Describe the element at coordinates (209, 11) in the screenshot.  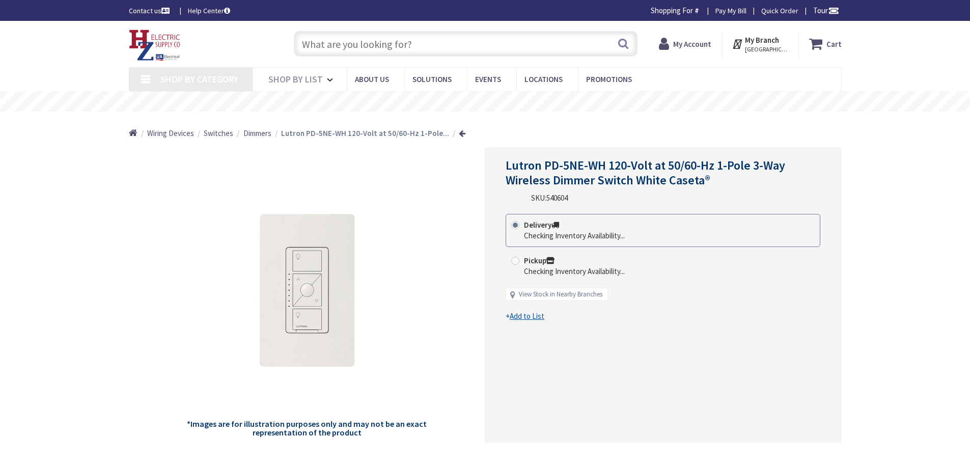
I see `a: Help Center` at that location.